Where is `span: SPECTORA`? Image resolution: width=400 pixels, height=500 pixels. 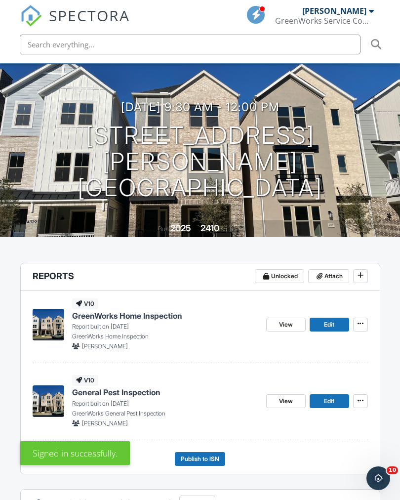
span: SPECTORA is located at coordinates (89, 15).